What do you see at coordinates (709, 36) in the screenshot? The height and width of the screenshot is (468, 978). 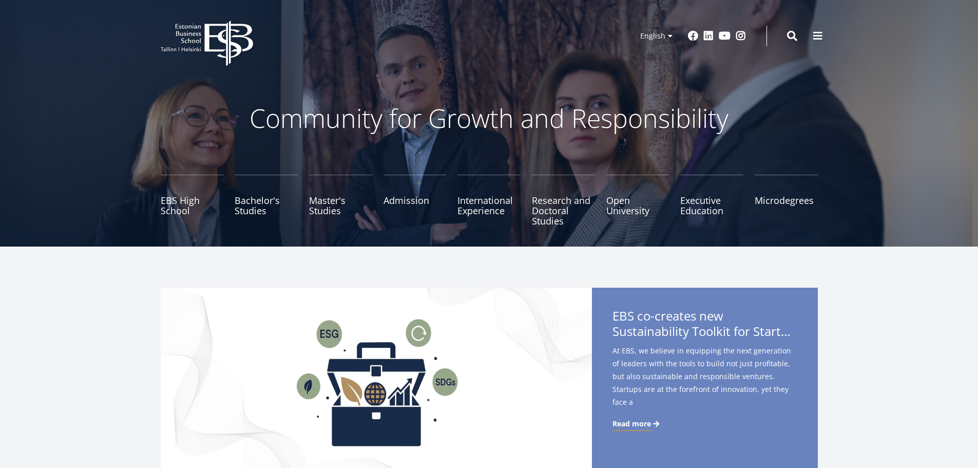 I see `a: Linkedin` at bounding box center [709, 36].